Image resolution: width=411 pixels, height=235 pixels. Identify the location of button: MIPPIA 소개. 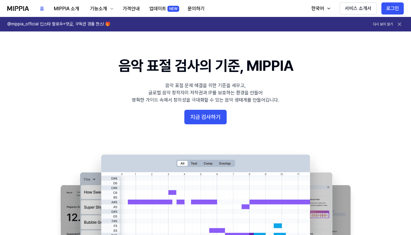
(66, 9).